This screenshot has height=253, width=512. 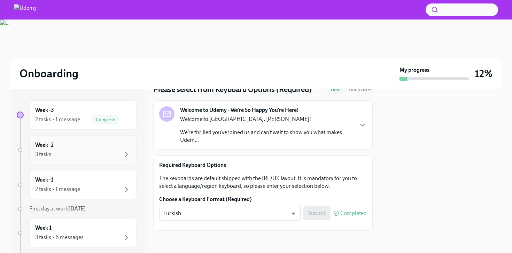 I want to click on a: Week -12 tasks • 1 message, so click(x=77, y=184).